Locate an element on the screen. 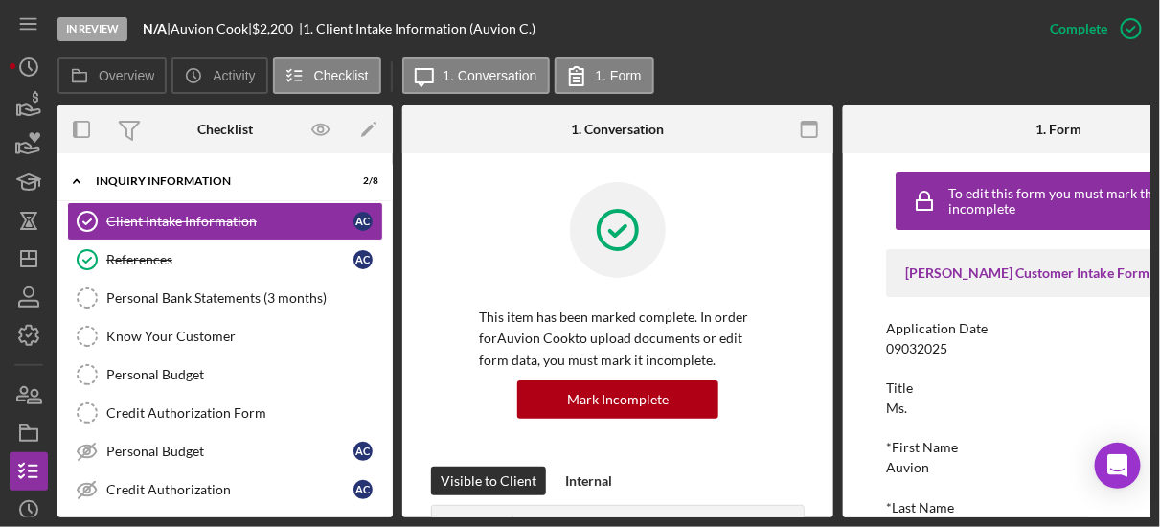 This screenshot has height=527, width=1160. a: Personal BudgetAC is located at coordinates (225, 451).